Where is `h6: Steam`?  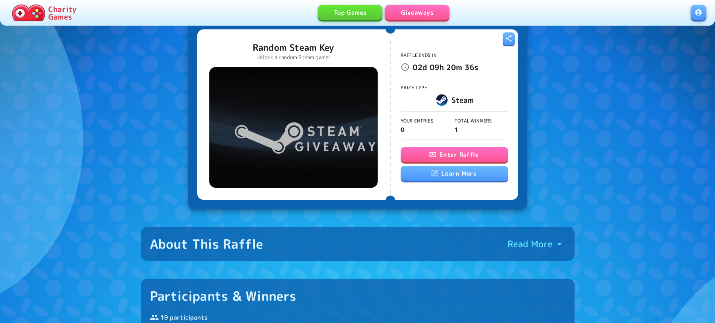
h6: Steam is located at coordinates (463, 100).